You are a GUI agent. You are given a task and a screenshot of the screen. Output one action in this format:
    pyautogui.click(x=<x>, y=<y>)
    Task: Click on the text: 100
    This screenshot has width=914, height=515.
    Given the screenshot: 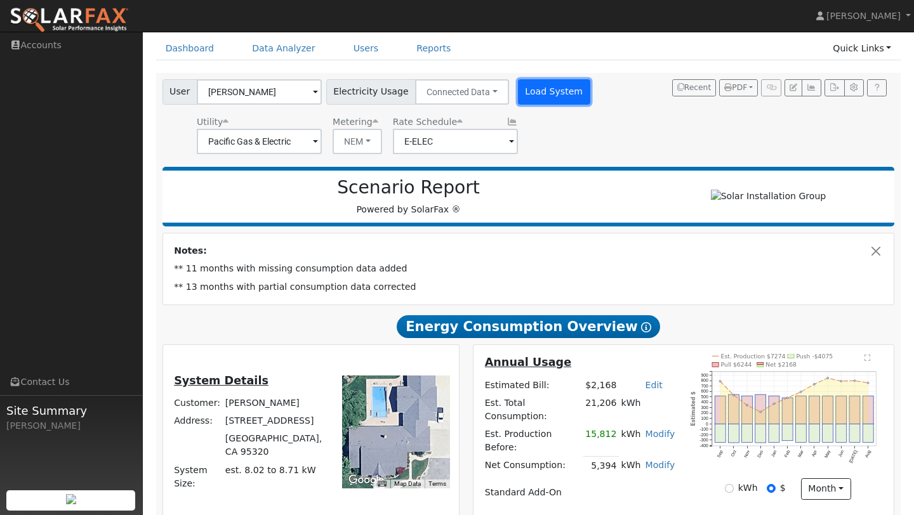 What is the action you would take?
    pyautogui.click(x=704, y=418)
    